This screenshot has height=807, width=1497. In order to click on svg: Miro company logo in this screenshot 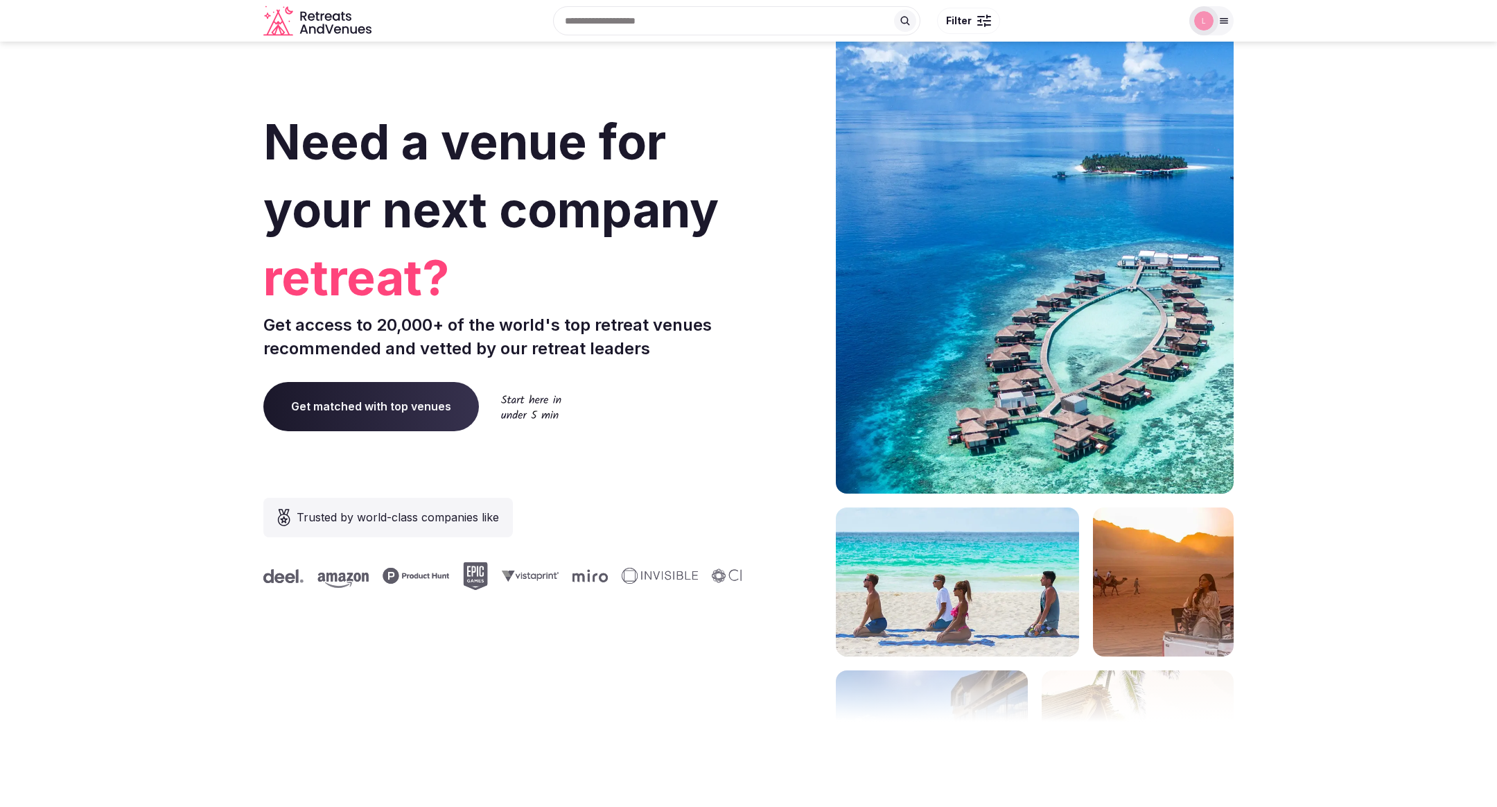, I will do `click(586, 575)`.